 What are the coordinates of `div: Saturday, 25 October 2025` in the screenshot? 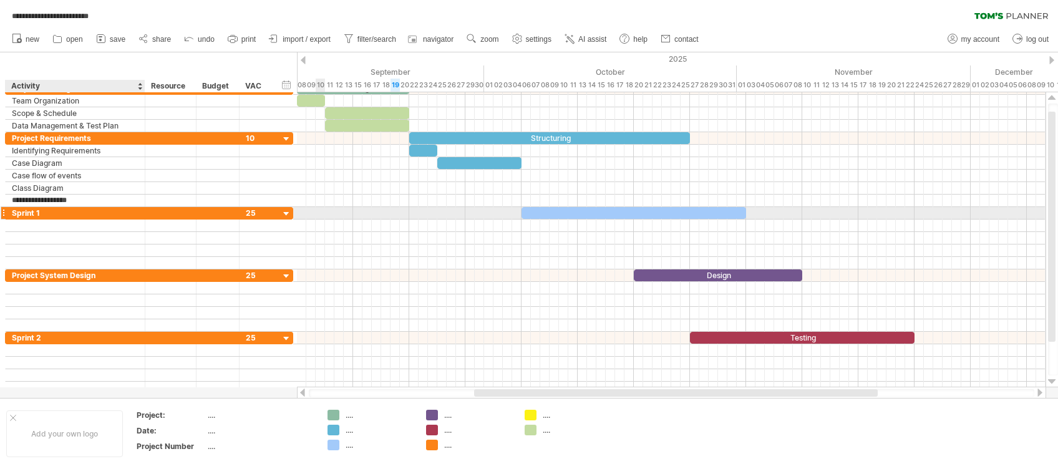 It's located at (685, 85).